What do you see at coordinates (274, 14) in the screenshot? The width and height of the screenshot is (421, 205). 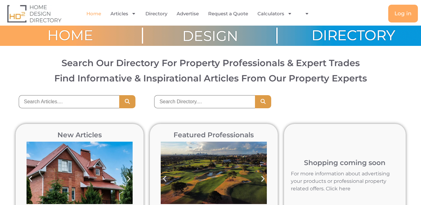 I see `a: Calculators` at bounding box center [274, 14].